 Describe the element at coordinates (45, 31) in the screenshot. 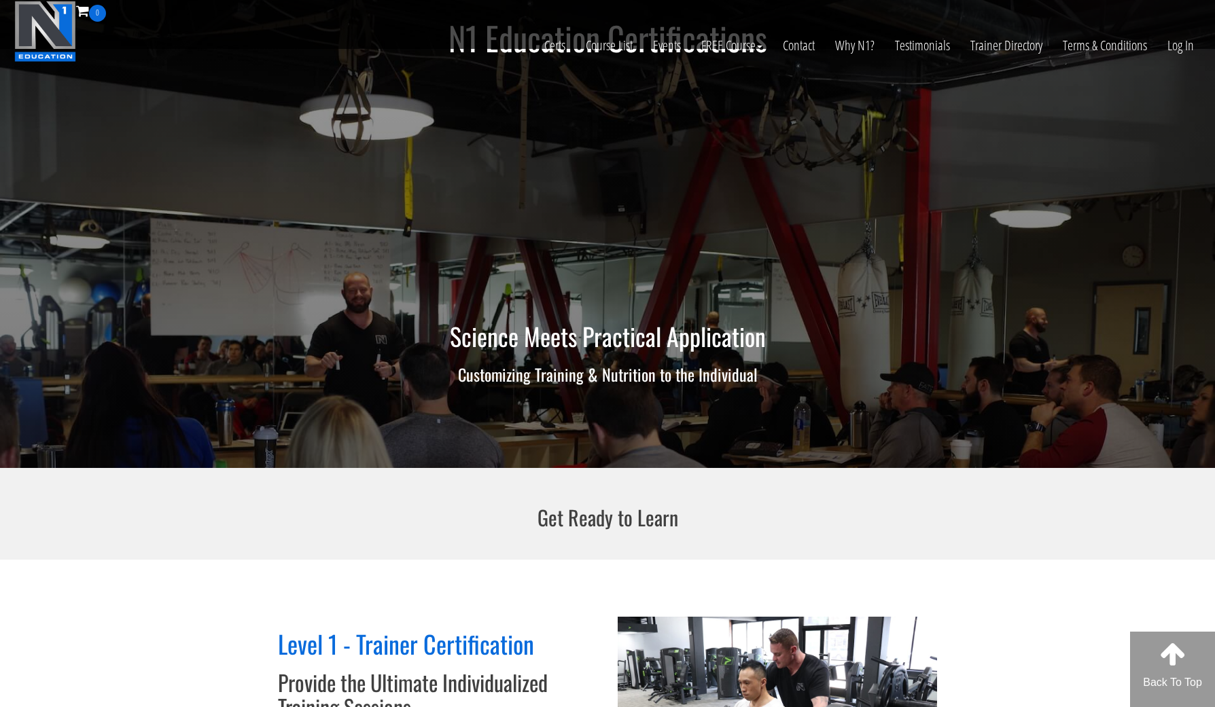

I see `img: n1-education` at that location.